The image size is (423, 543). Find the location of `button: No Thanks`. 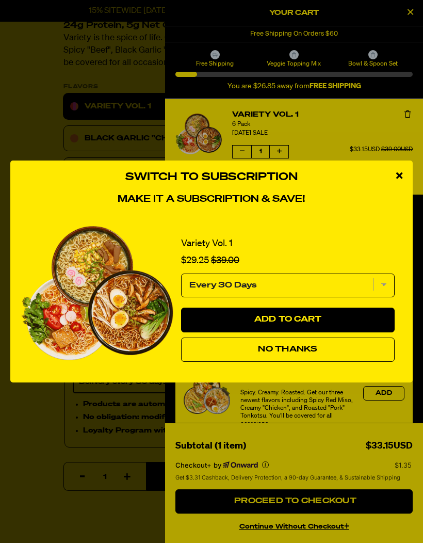

button: No Thanks is located at coordinates (288, 350).